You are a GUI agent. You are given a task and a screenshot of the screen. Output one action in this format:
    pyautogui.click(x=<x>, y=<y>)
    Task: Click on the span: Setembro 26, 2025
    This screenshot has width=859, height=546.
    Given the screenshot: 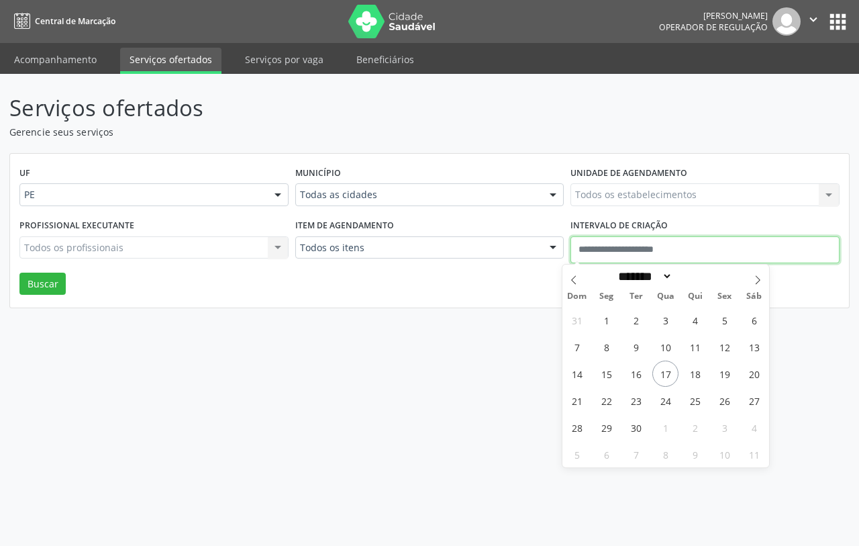 What is the action you would take?
    pyautogui.click(x=724, y=400)
    